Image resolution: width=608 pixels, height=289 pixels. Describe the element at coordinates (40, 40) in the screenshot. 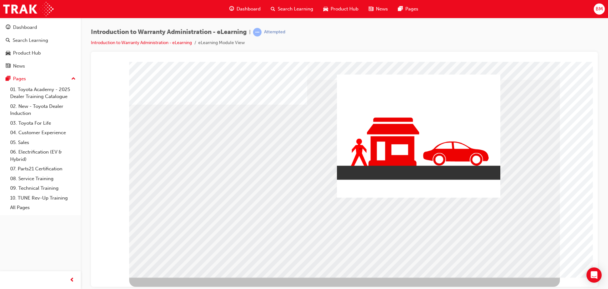

I see `a: Search Learning` at that location.